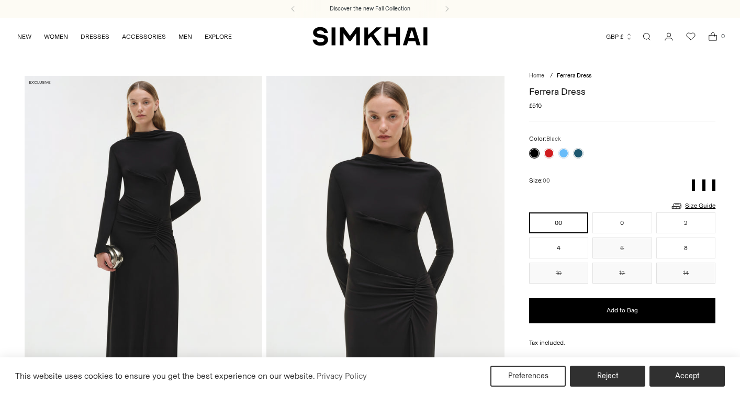 This screenshot has height=395, width=740. What do you see at coordinates (559, 273) in the screenshot?
I see `button: 10` at bounding box center [559, 273].